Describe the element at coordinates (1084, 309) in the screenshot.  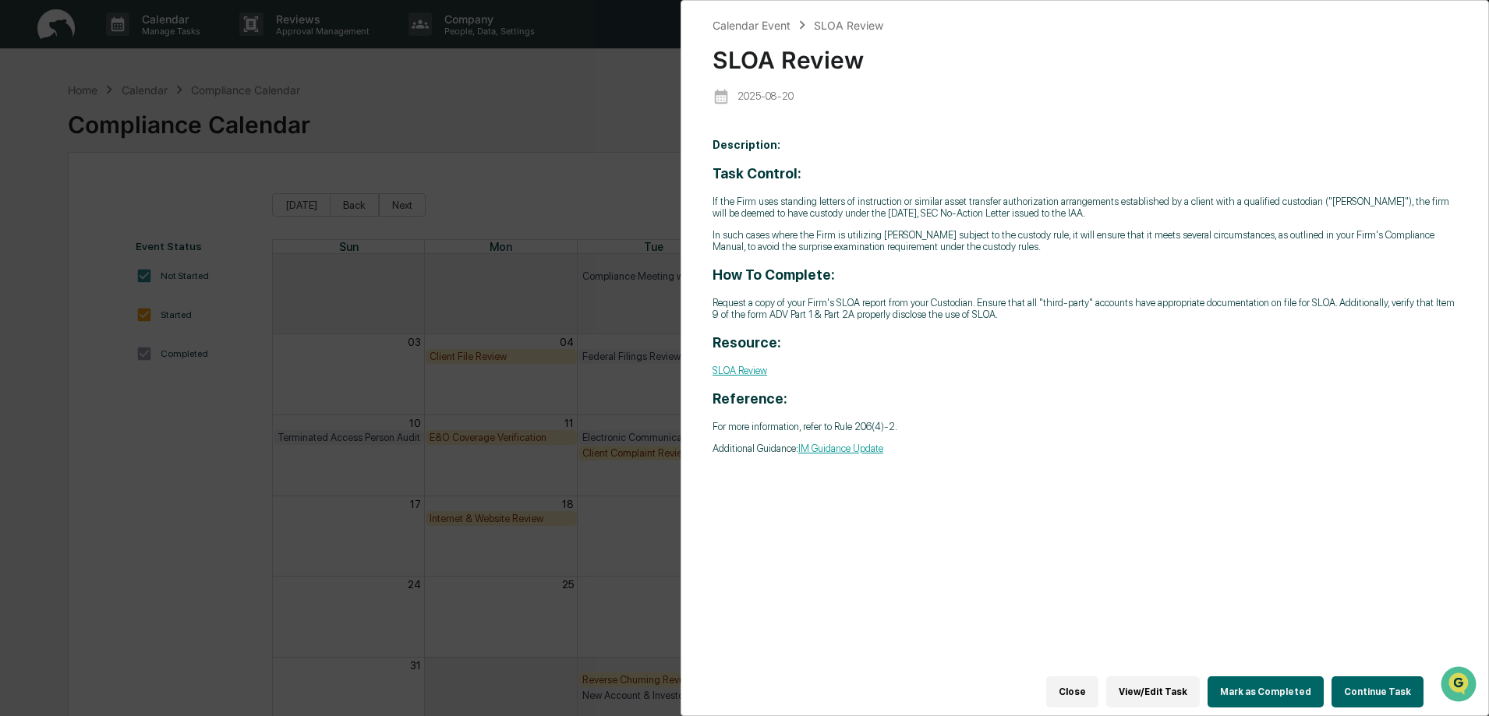
I see `p: Request a copy of your Firm's SLOA report from your Custodian. Ensure that all "third-party" acco...` at that location.